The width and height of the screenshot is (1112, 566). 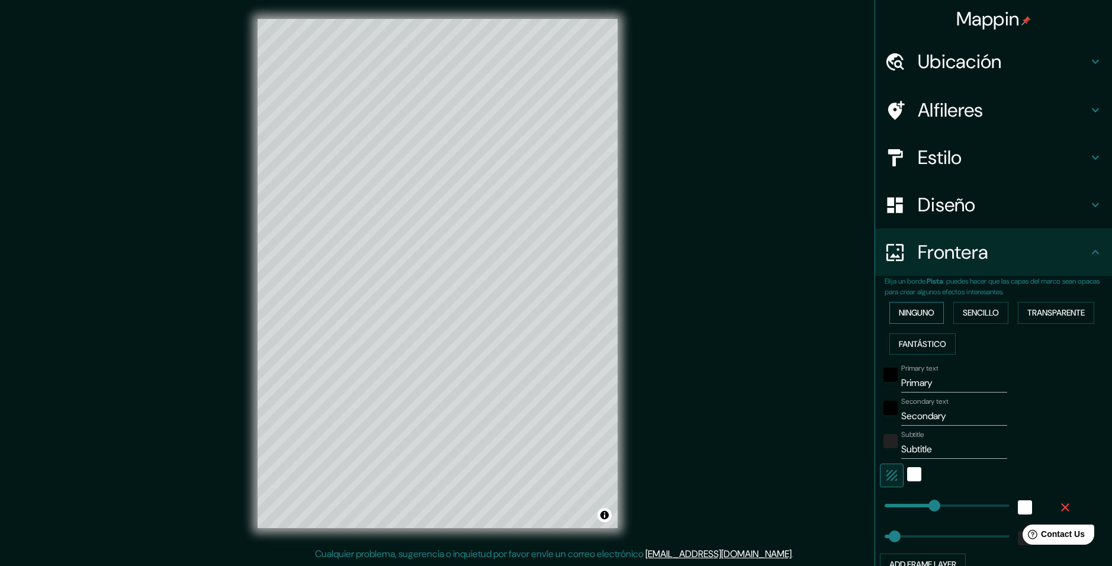 I want to click on p: Elija un borde. : puedes hacer que las capas del marco sean opacas para crear algunos efectos int..., so click(x=998, y=286).